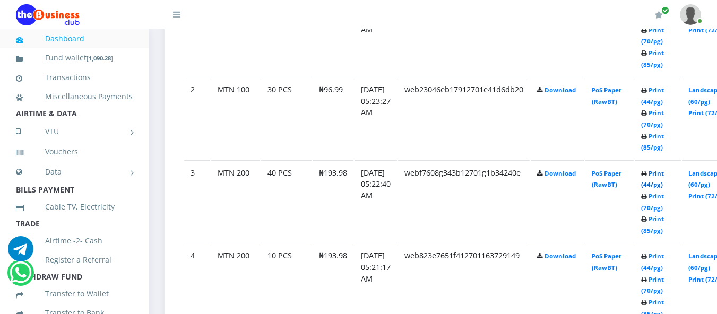 This screenshot has height=314, width=717. What do you see at coordinates (659, 15) in the screenshot?
I see `i: Renew/Upgrade Subscription` at bounding box center [659, 15].